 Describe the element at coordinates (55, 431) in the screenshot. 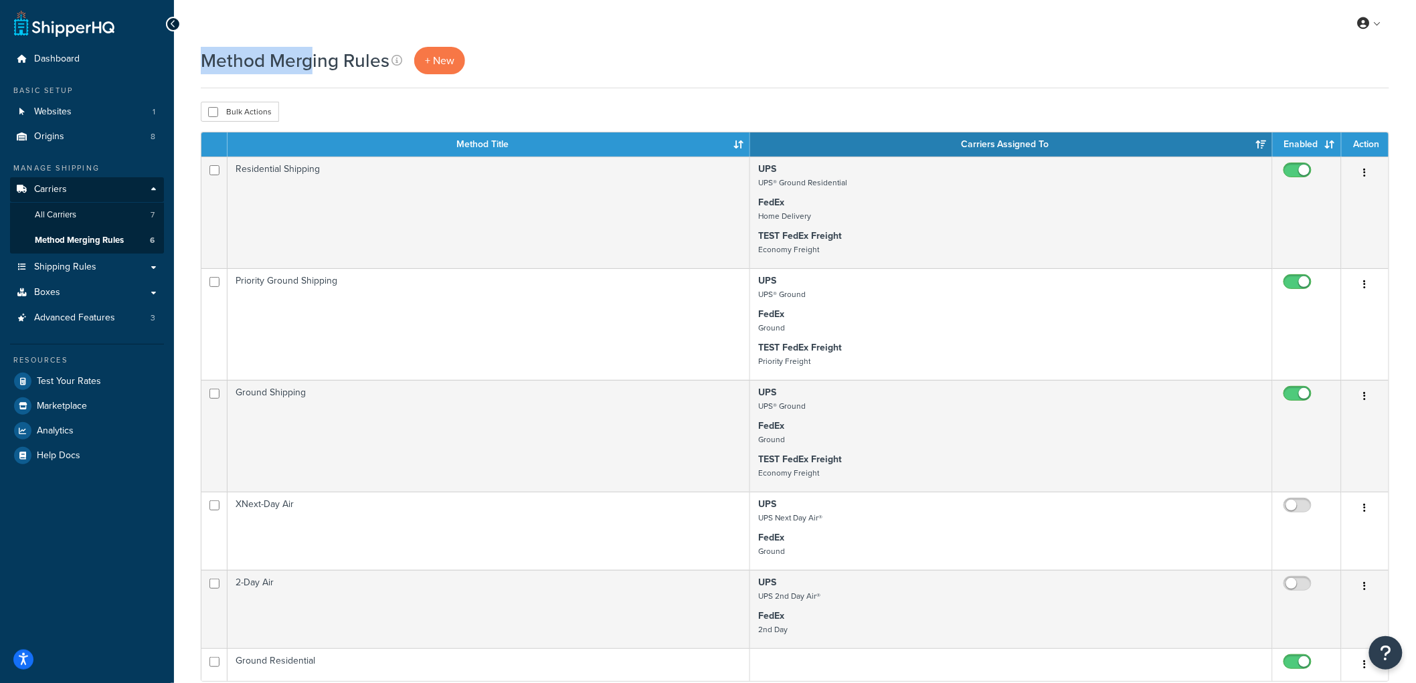

I see `span: Analytics` at that location.